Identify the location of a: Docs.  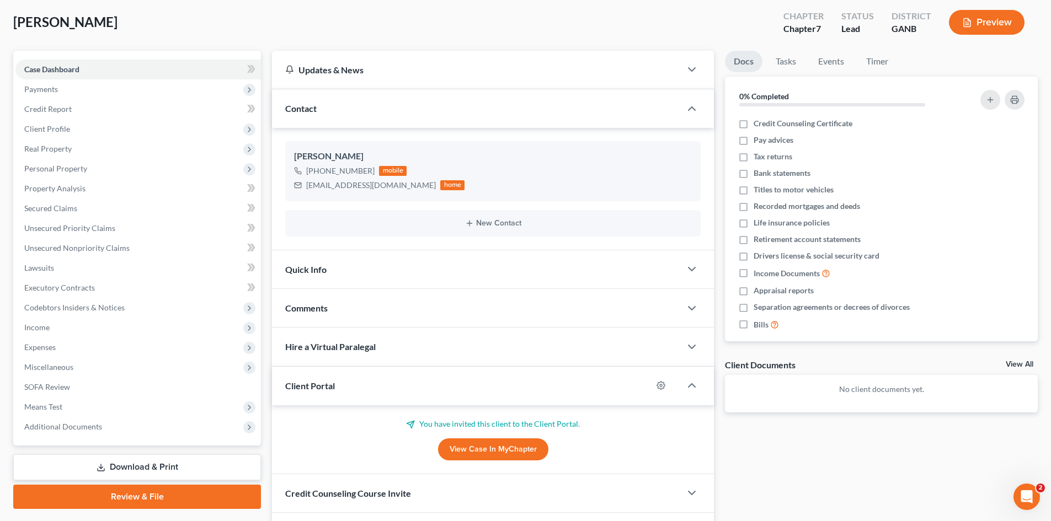
(744, 61).